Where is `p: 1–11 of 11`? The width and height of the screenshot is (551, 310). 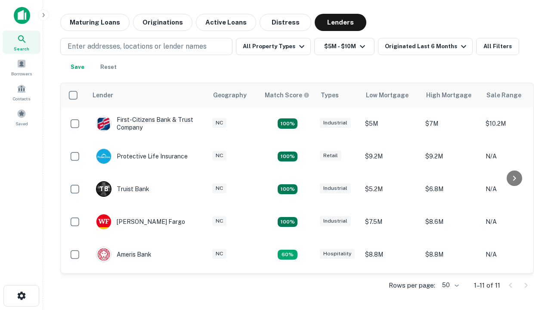 p: 1–11 of 11 is located at coordinates (487, 285).